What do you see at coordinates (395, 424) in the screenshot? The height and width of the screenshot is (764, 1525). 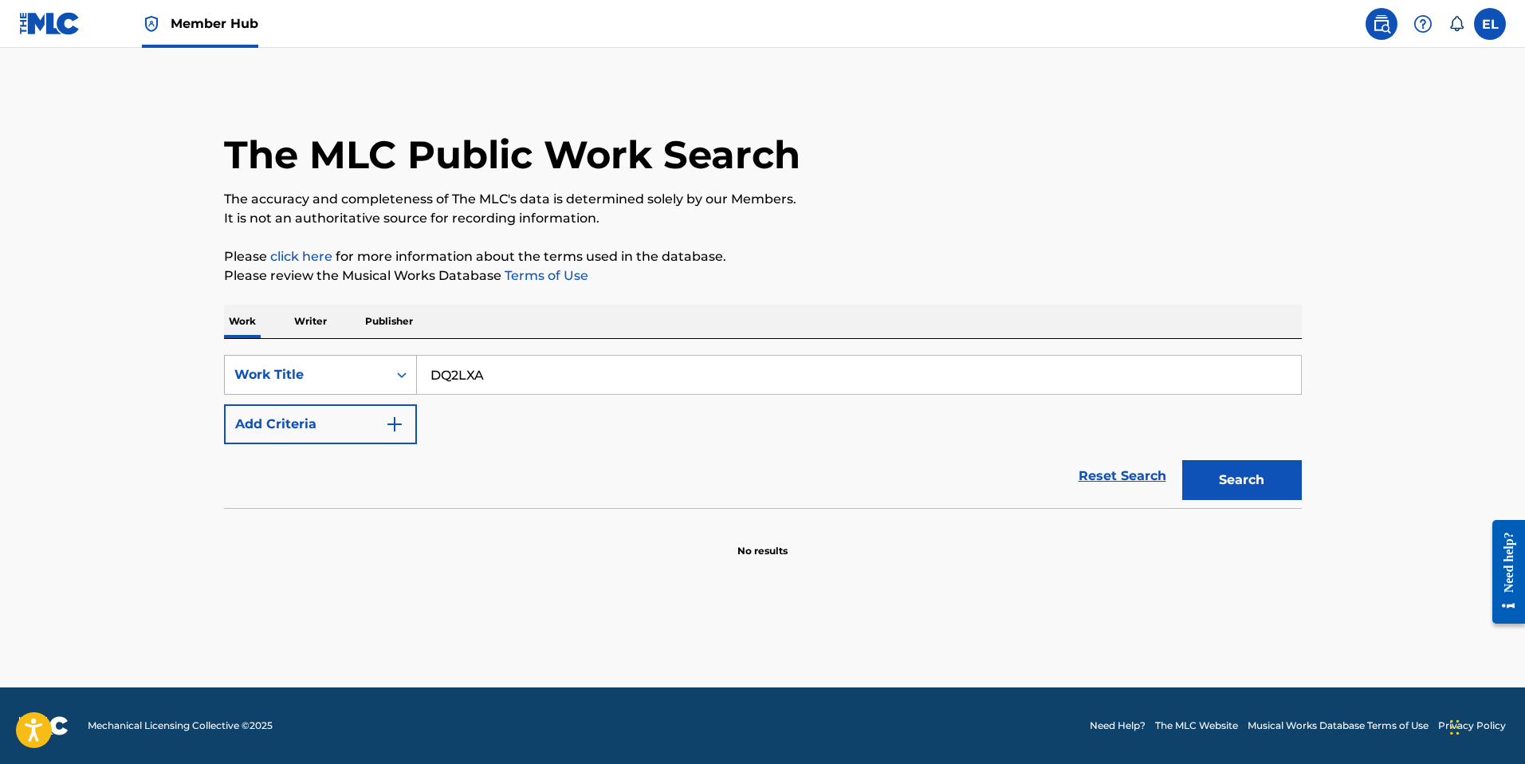 I see `img: 9d2ae6d4665cec9f34b9.svg` at bounding box center [395, 424].